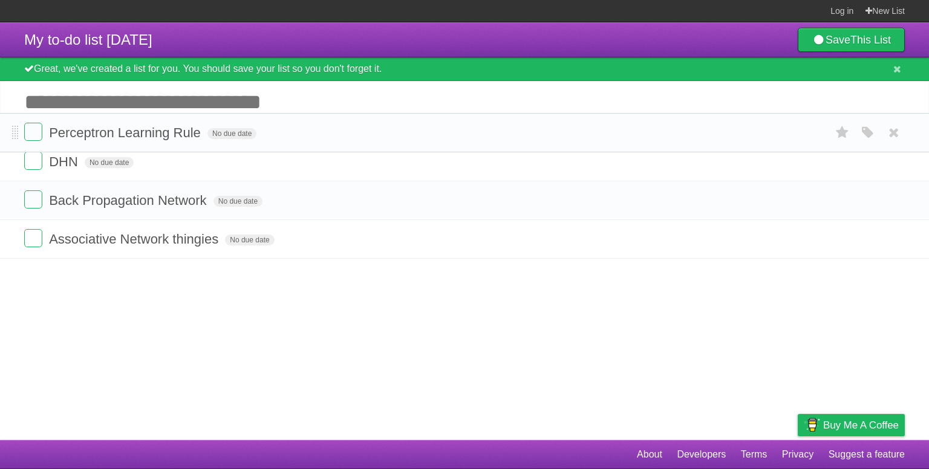 The image size is (929, 469). I want to click on a: Suggest a feature, so click(867, 455).